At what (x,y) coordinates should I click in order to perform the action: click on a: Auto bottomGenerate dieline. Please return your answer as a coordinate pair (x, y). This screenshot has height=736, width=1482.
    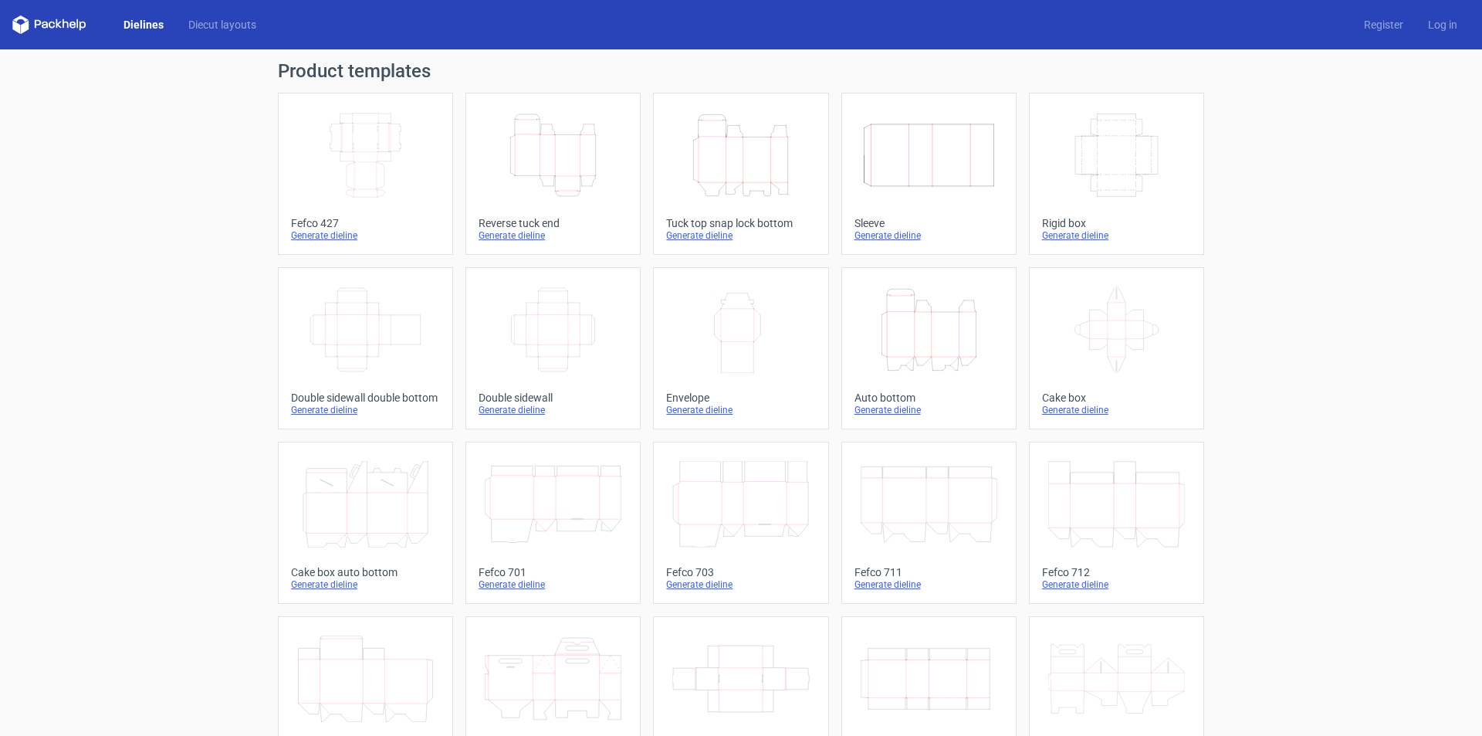
    Looking at the image, I should click on (929, 348).